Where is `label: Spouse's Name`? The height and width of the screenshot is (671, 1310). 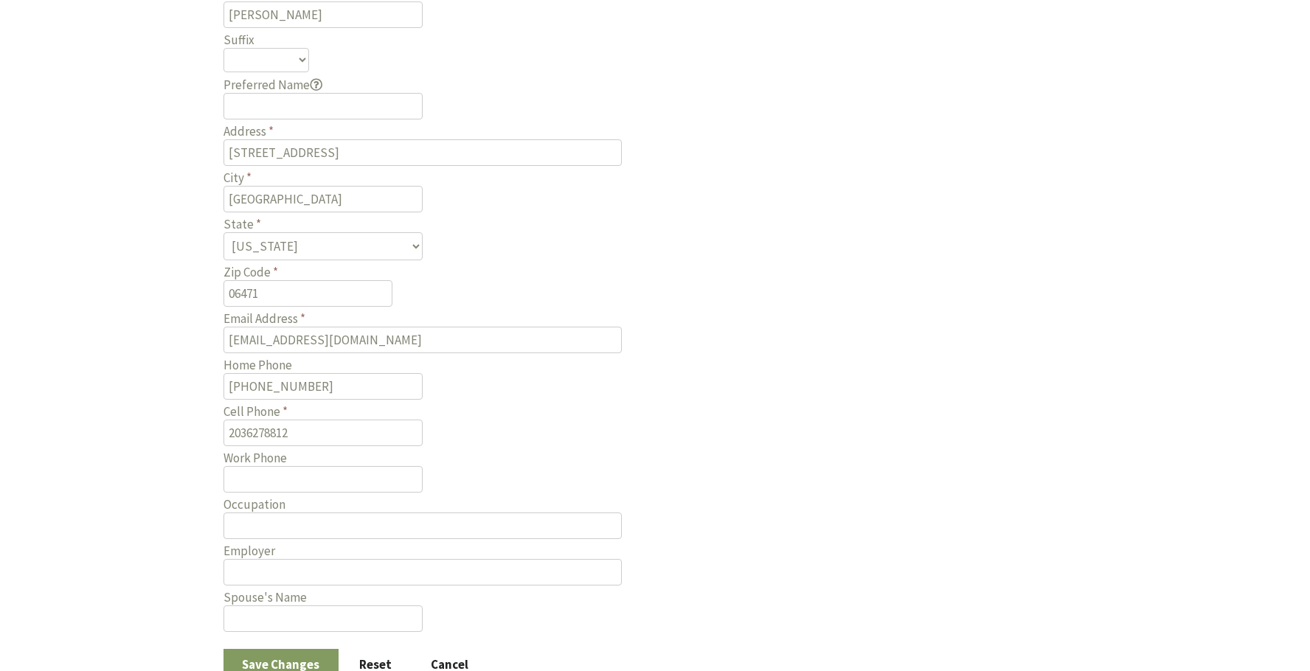 label: Spouse's Name is located at coordinates (508, 597).